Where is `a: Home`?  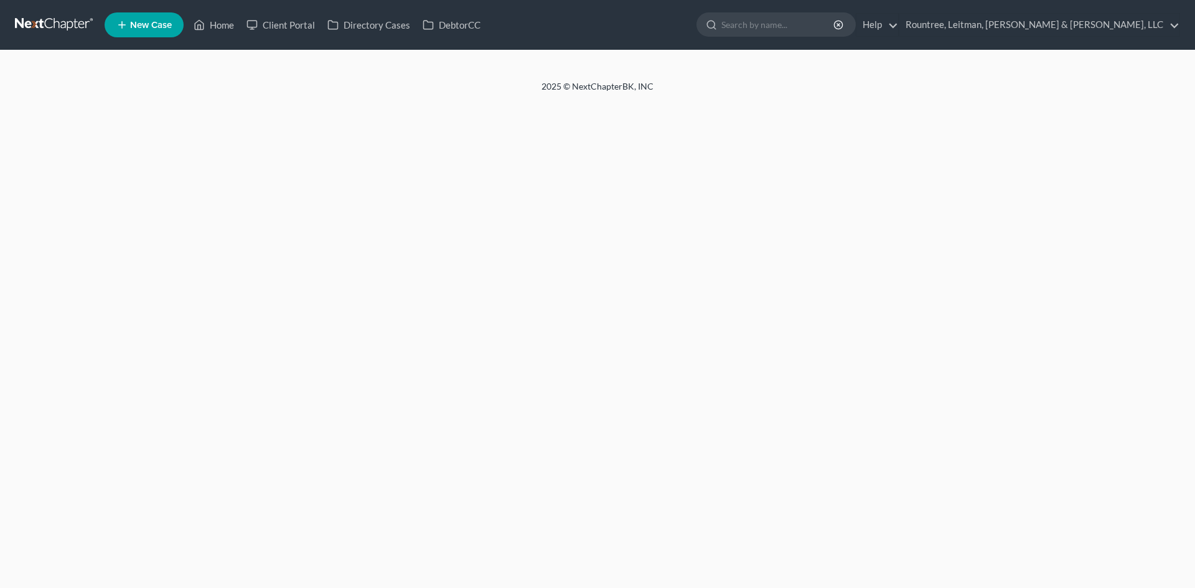 a: Home is located at coordinates (214, 25).